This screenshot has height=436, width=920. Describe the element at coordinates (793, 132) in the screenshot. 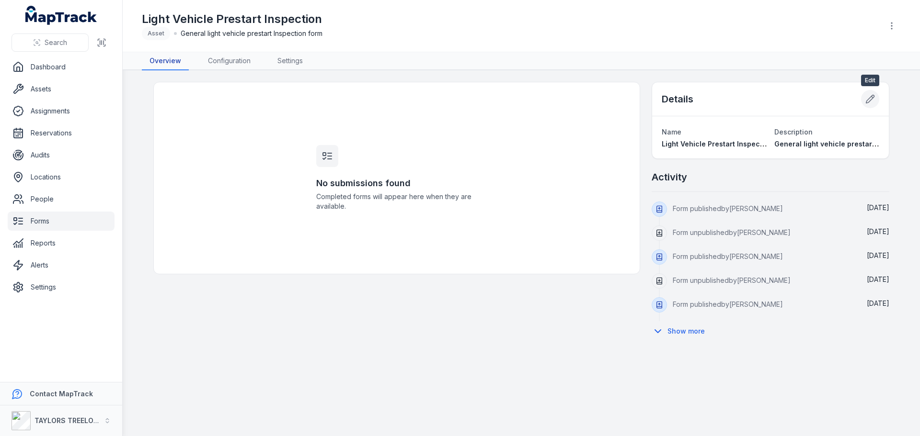

I see `span: Description` at that location.